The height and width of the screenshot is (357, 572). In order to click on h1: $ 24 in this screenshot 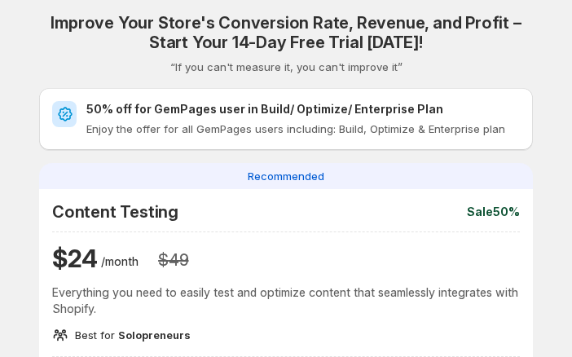, I will do `click(75, 258)`.